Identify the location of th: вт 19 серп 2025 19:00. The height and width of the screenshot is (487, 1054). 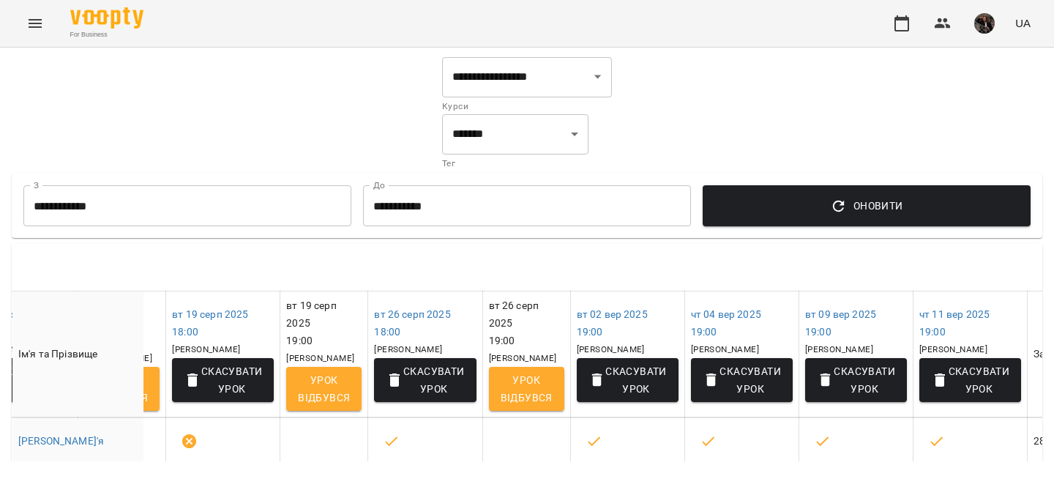
(324, 354).